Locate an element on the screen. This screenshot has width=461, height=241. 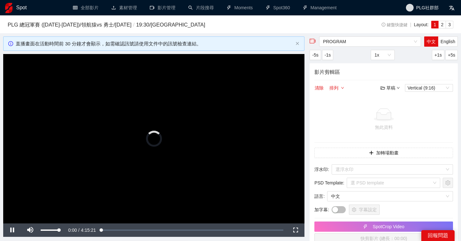
div: 回報問題 is located at coordinates (437, 236).